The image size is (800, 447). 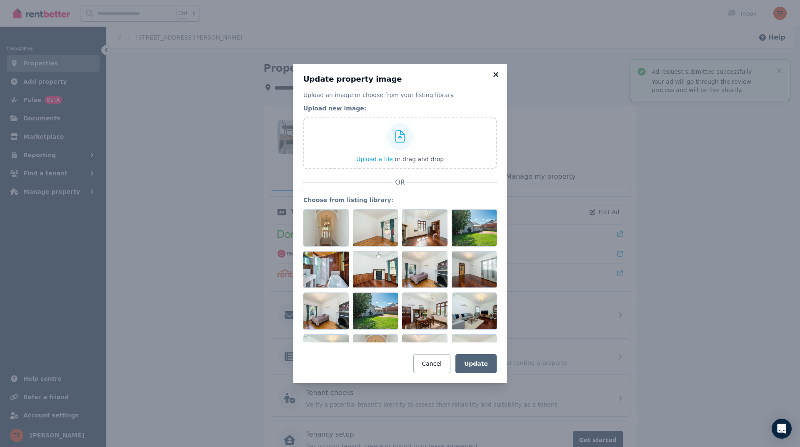 I want to click on button: Cancel, so click(x=431, y=364).